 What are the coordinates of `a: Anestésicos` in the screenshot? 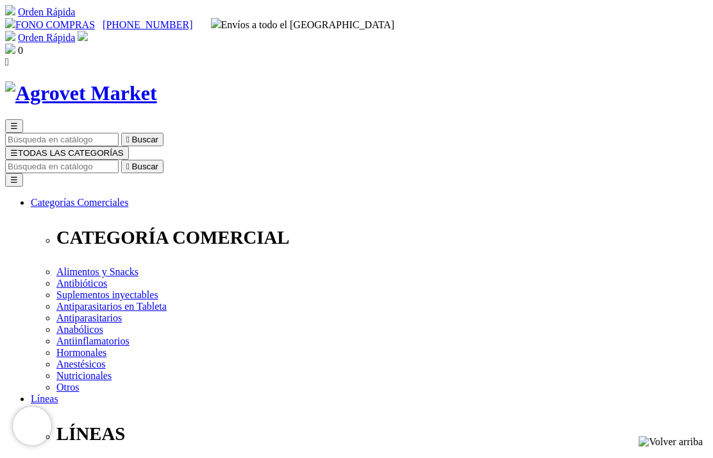 It's located at (81, 363).